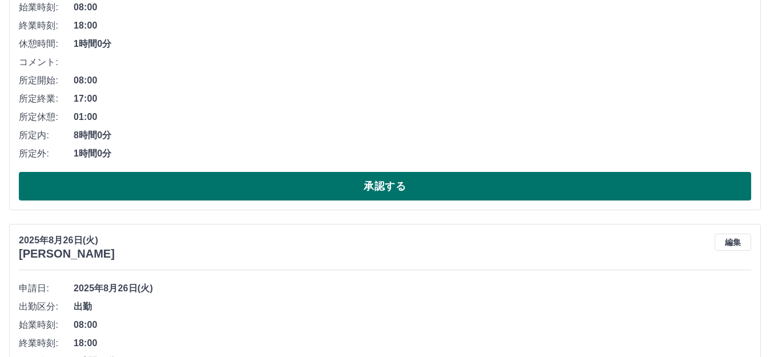 The image size is (770, 357). I want to click on span: 出勤, so click(412, 307).